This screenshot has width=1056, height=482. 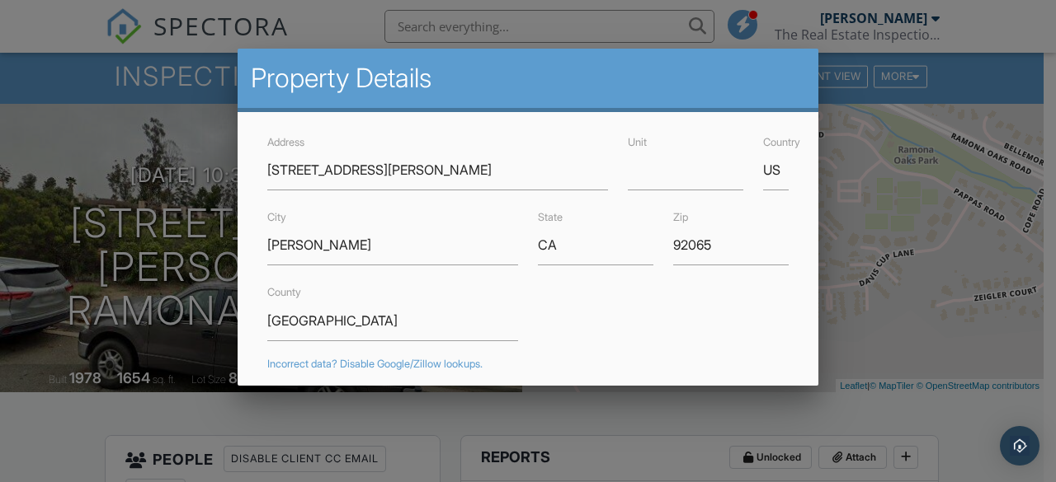 What do you see at coordinates (1019, 446) in the screenshot?
I see `div: Open Intercom Messenger` at bounding box center [1019, 446].